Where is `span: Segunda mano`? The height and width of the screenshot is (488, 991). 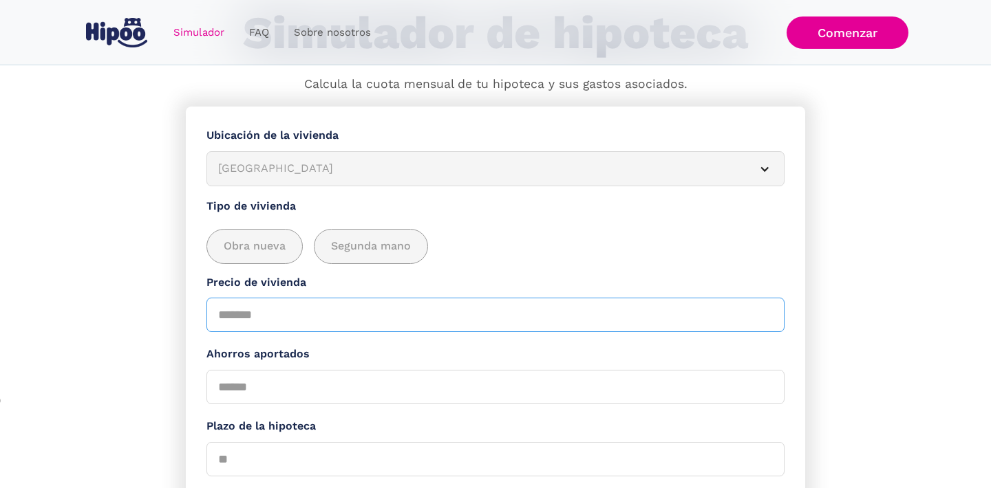
span: Segunda mano is located at coordinates (371, 246).